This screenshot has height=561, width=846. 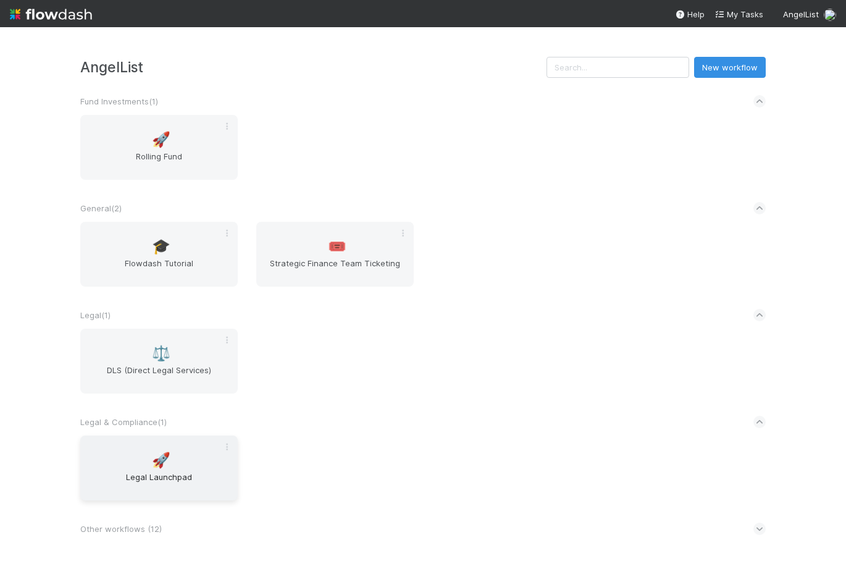 What do you see at coordinates (159, 162) in the screenshot?
I see `span: Rolling Fund` at bounding box center [159, 162].